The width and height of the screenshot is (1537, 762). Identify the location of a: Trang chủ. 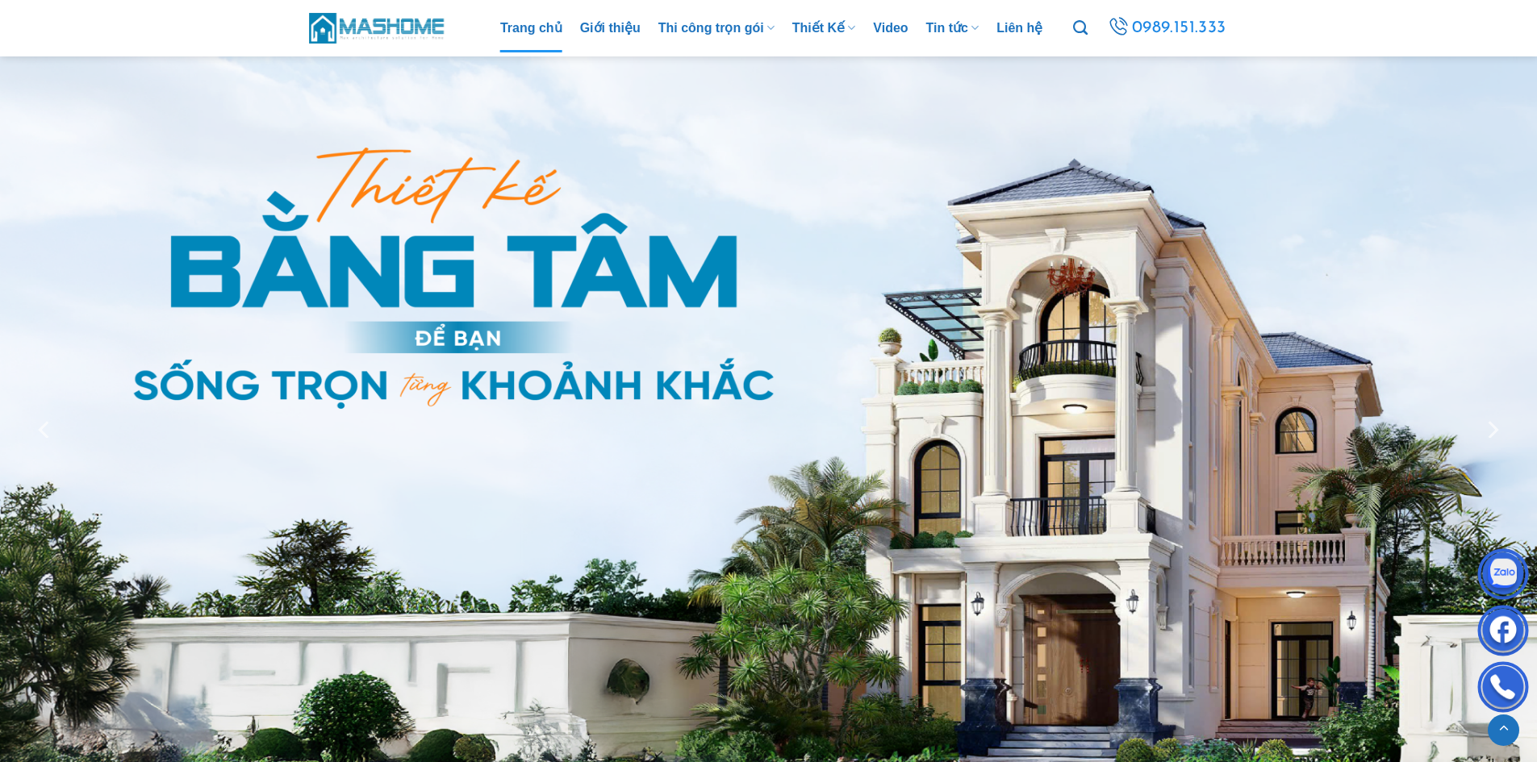
(531, 28).